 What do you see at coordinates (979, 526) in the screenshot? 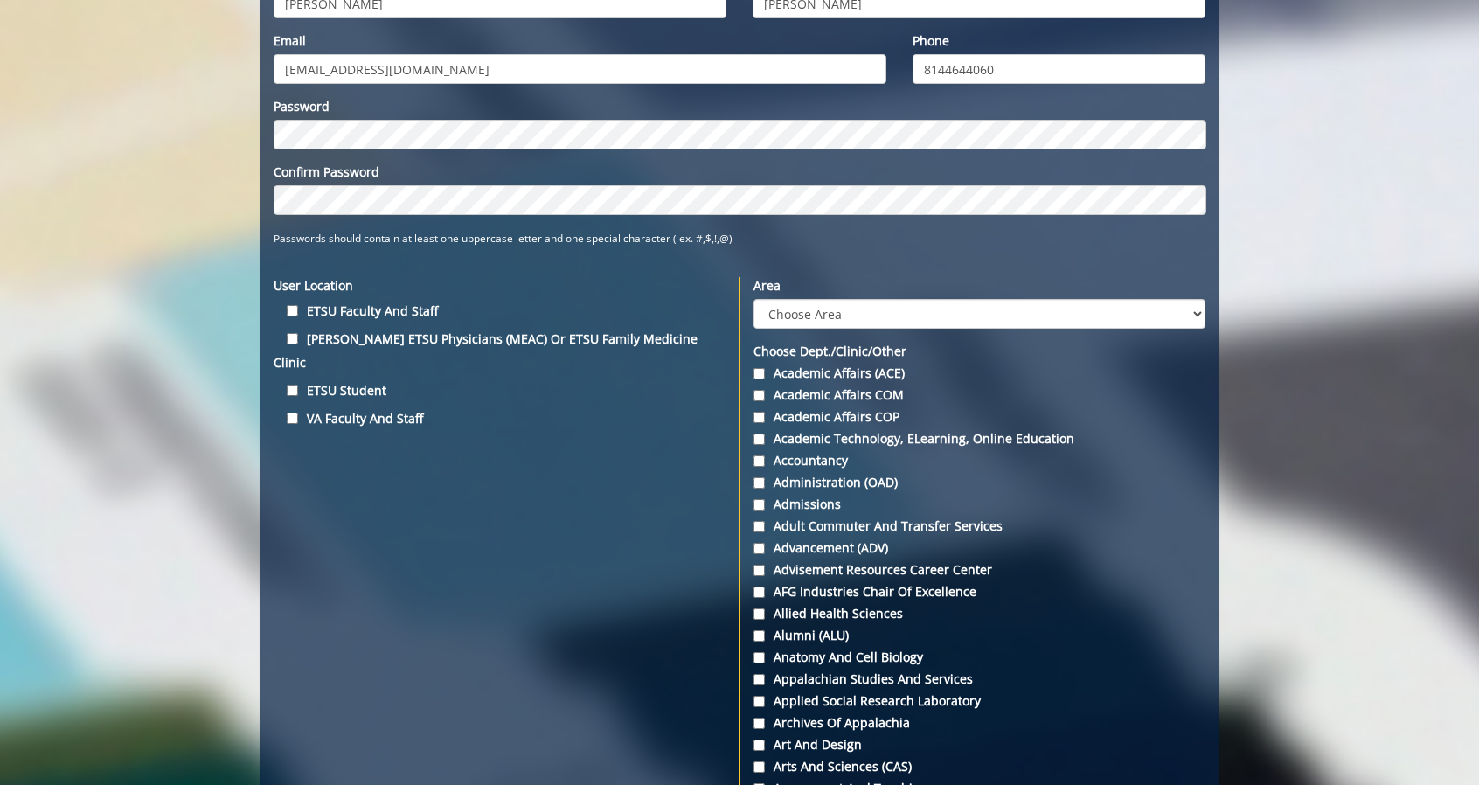
I see `label: Adult Commuter and Transfer Services` at bounding box center [979, 526].